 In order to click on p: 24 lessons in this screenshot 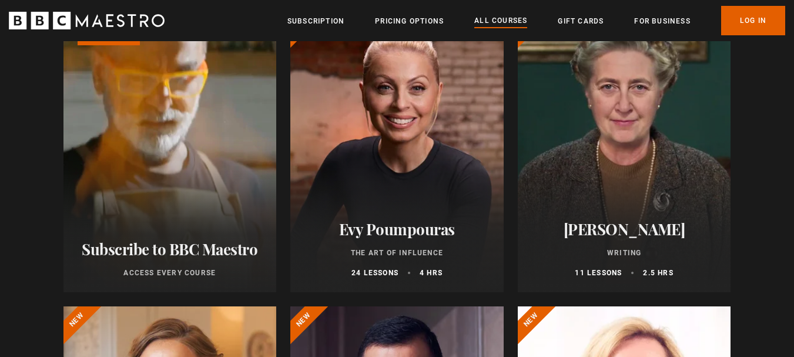, I will do `click(375, 273)`.